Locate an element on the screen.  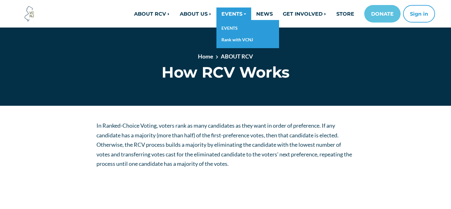
button: Sign in or sign up is located at coordinates (419, 14).